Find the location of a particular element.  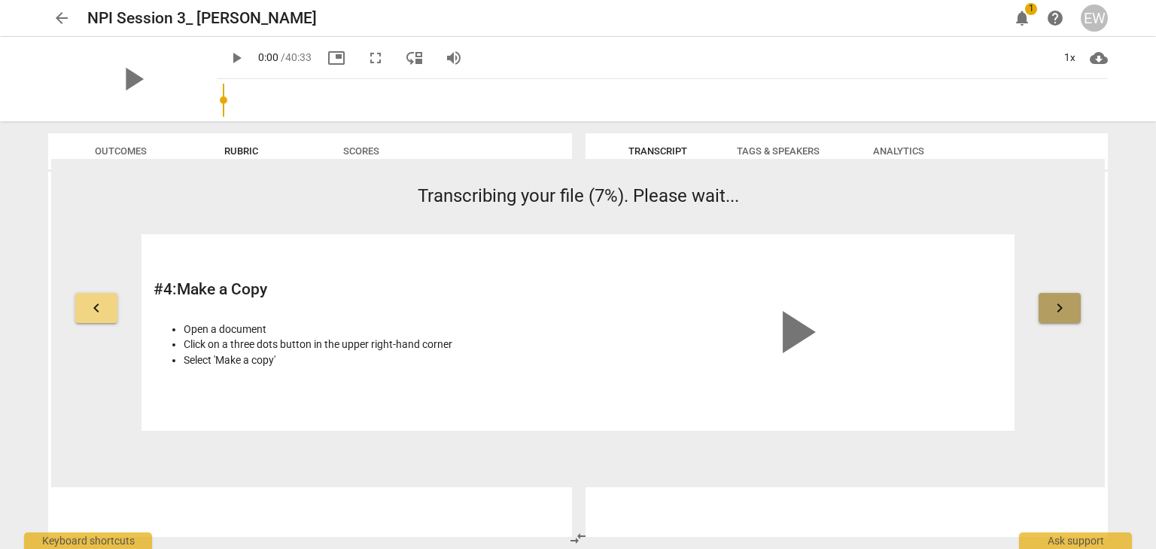

span: keyboard_arrow_left is located at coordinates (96, 308).